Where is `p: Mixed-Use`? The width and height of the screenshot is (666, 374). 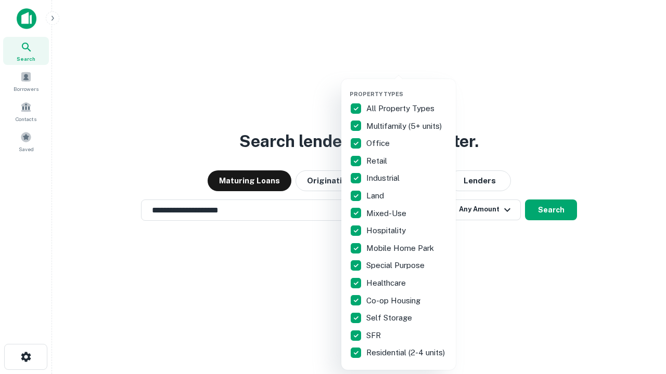
p: Mixed-Use is located at coordinates (387, 214).